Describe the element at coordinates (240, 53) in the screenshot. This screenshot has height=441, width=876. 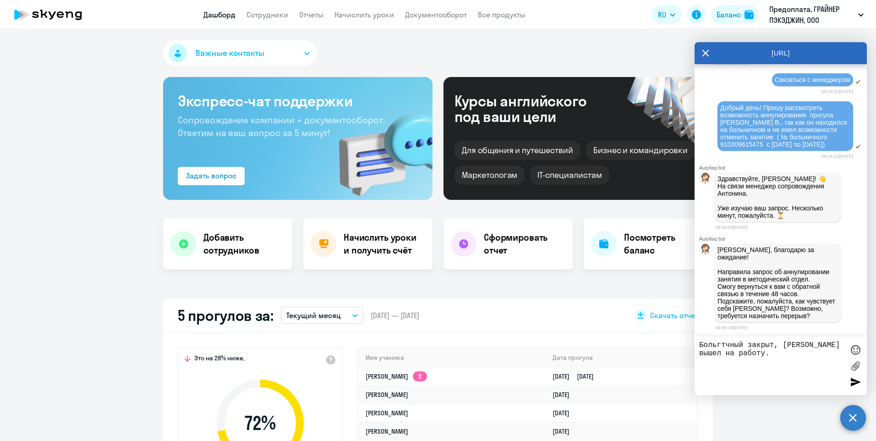
I see `button: Важные контакты` at that location.